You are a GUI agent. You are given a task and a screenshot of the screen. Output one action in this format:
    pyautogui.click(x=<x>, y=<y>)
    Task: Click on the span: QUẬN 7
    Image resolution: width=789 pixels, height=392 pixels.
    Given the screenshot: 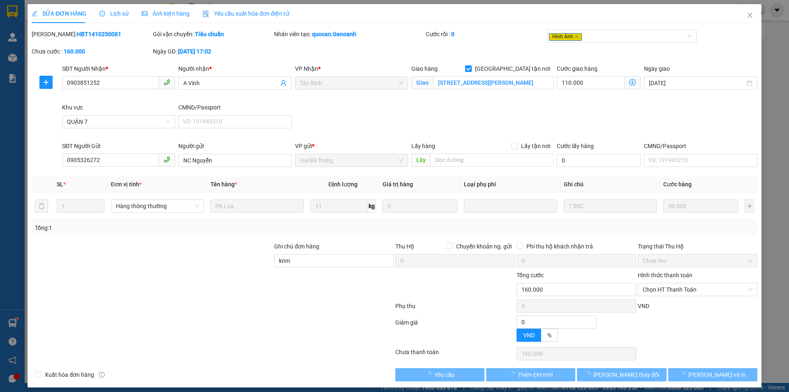 What is the action you would take?
    pyautogui.click(x=118, y=122)
    